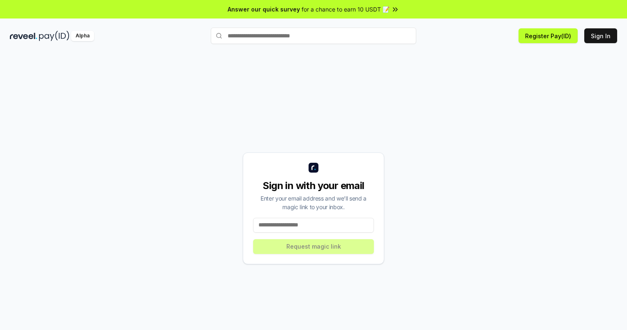  I want to click on img: reveel_dark, so click(23, 36).